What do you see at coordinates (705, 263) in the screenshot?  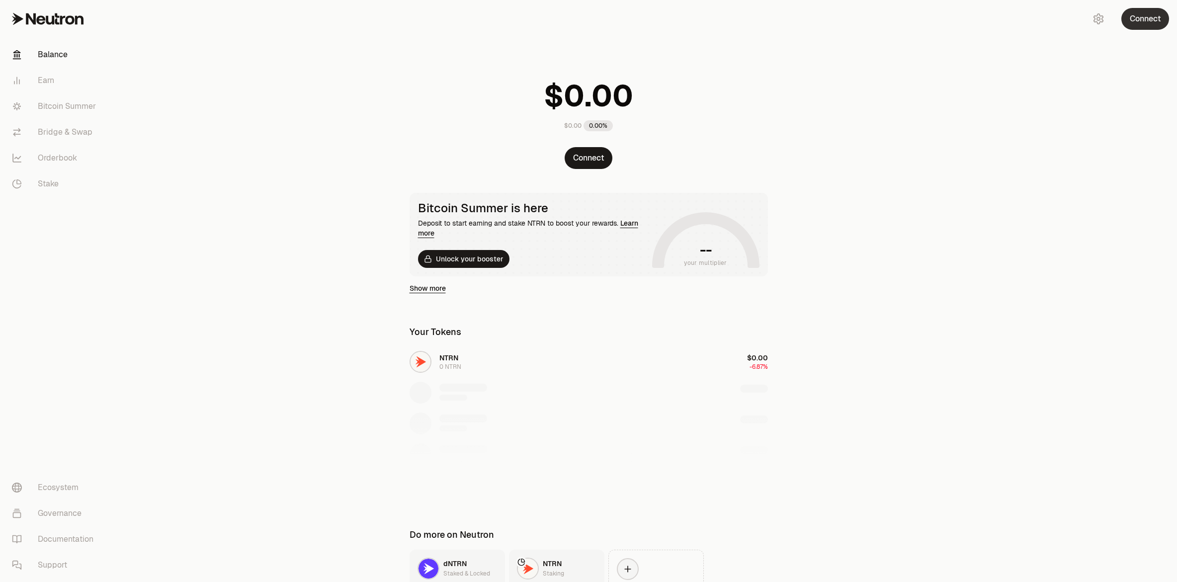 I see `span: your multiplier` at bounding box center [705, 263].